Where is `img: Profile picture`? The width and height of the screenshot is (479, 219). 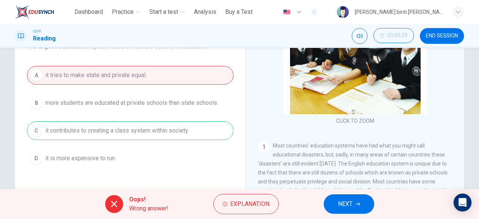 img: Profile picture is located at coordinates (342, 12).